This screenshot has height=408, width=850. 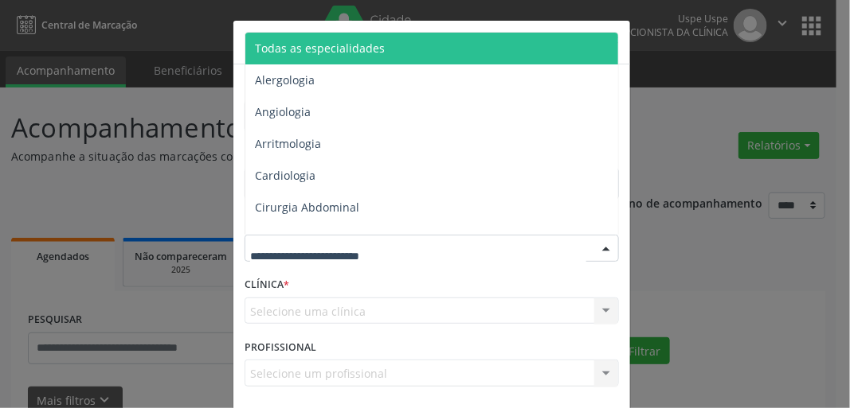 I want to click on span: Cirurgia Abdominal, so click(x=307, y=207).